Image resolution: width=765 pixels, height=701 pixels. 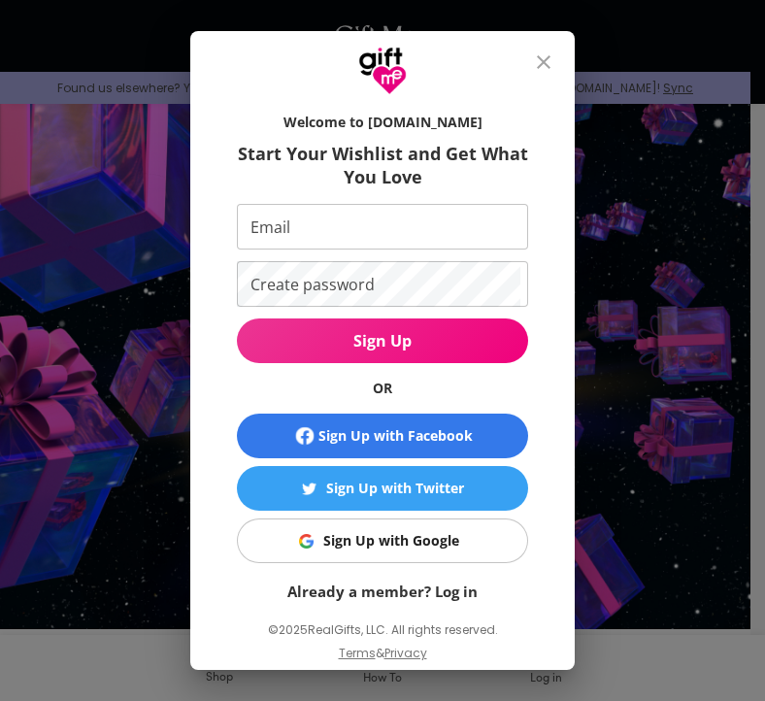 What do you see at coordinates (395, 488) in the screenshot?
I see `div: Sign Up with Twitter` at bounding box center [395, 488].